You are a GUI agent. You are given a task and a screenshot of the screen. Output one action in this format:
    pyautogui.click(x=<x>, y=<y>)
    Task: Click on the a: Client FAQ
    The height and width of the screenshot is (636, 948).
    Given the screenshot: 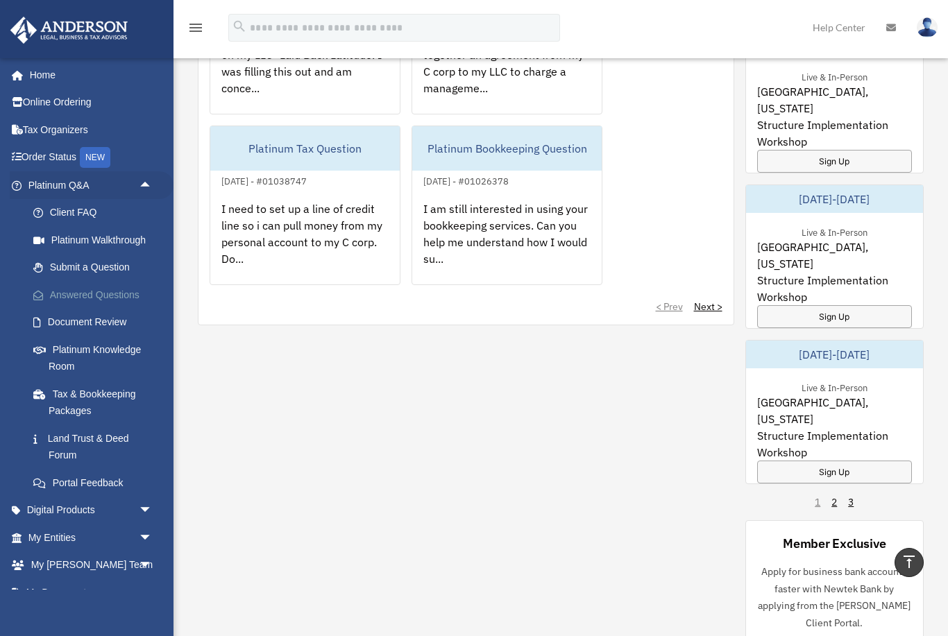 What is the action you would take?
    pyautogui.click(x=96, y=213)
    